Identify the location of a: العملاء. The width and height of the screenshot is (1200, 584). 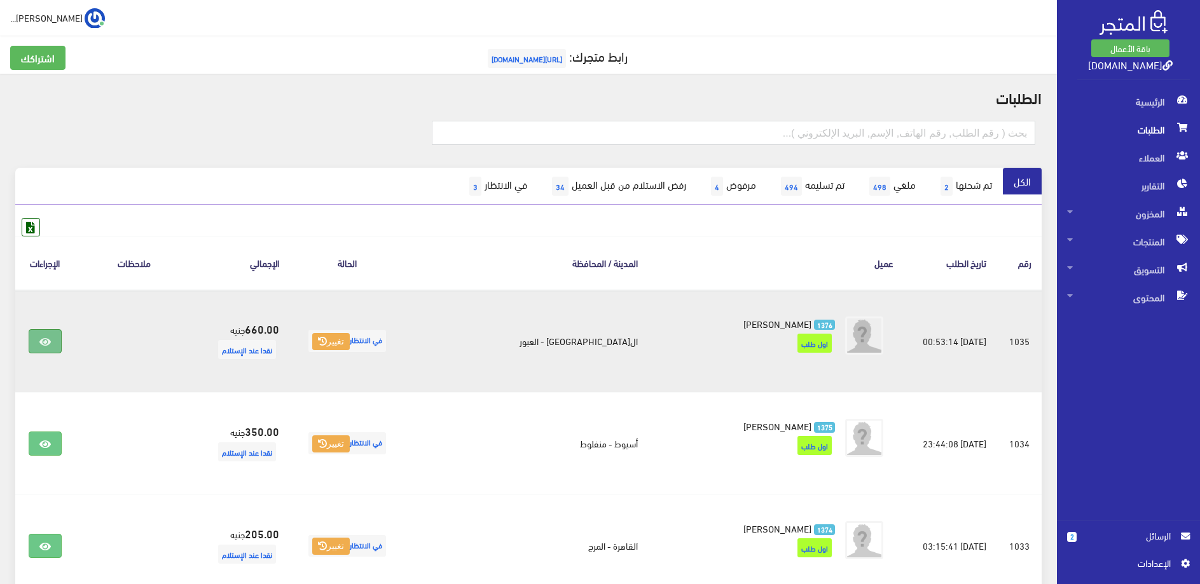
(1128, 158).